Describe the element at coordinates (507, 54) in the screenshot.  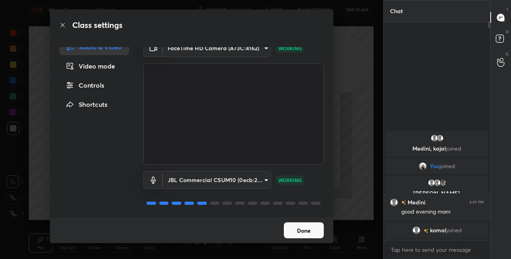
I see `p: G` at that location.